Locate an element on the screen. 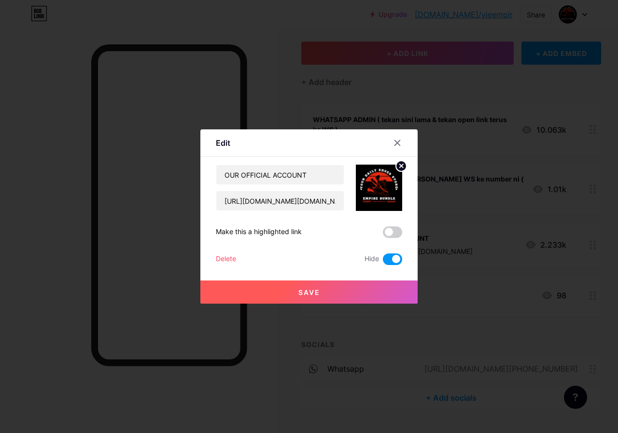 This screenshot has height=433, width=618. input: Title is located at coordinates (280, 175).